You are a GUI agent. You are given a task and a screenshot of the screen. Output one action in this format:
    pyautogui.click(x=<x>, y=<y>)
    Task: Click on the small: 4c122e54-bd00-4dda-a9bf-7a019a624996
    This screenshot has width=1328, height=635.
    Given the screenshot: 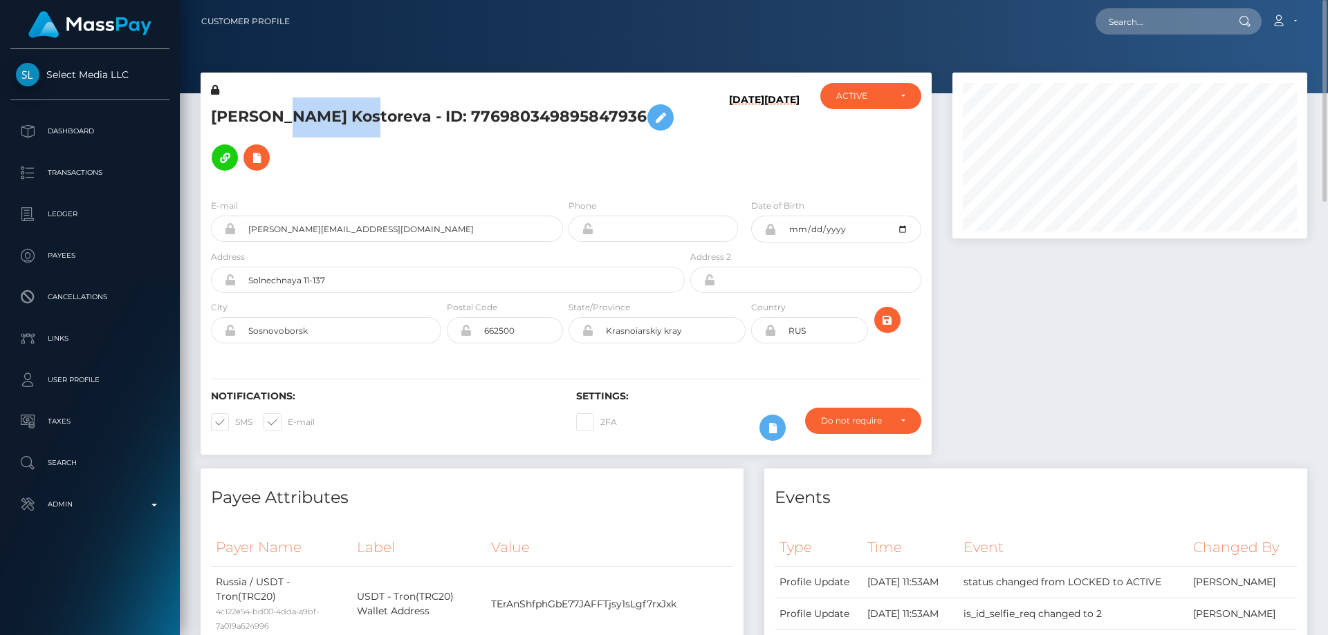 What is the action you would take?
    pyautogui.click(x=267, y=619)
    